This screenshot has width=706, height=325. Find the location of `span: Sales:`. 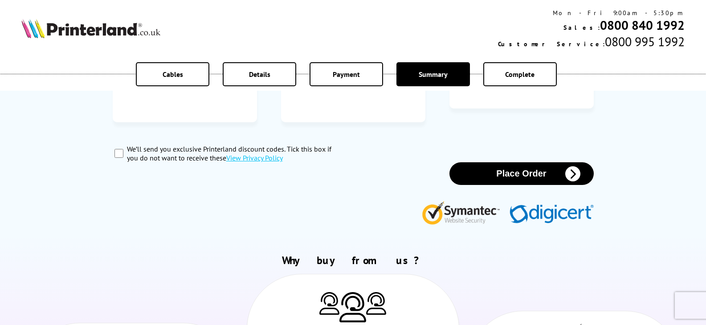

span: Sales: is located at coordinates (581, 28).